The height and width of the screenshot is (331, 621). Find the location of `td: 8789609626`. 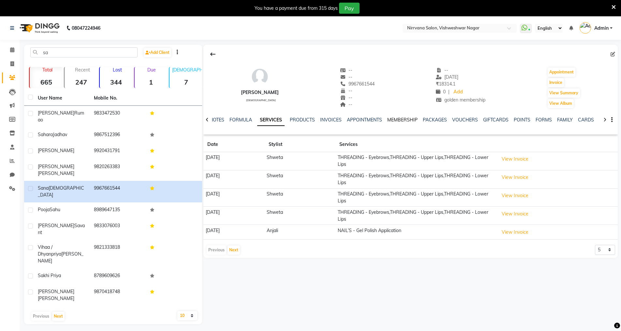

td: 8789609626 is located at coordinates (118, 276).